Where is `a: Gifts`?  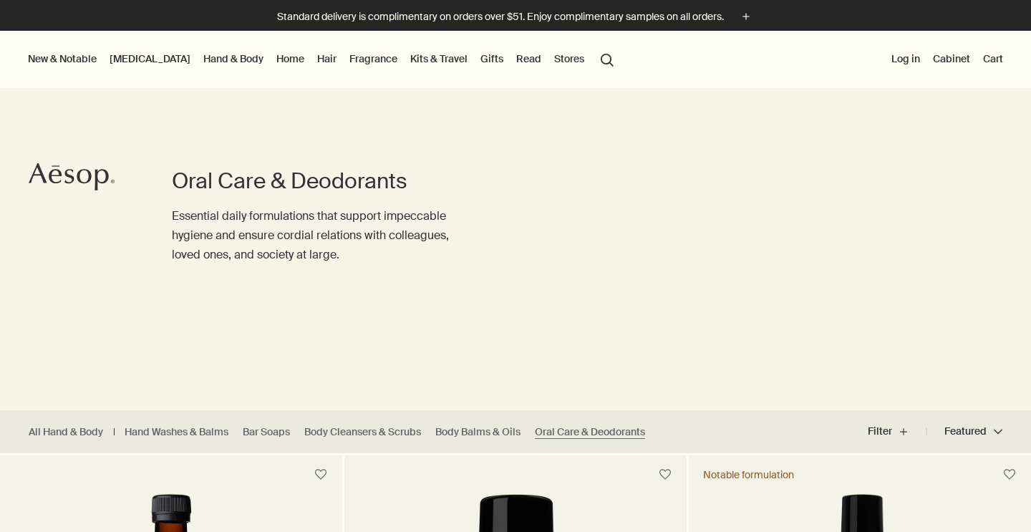 a: Gifts is located at coordinates (492, 59).